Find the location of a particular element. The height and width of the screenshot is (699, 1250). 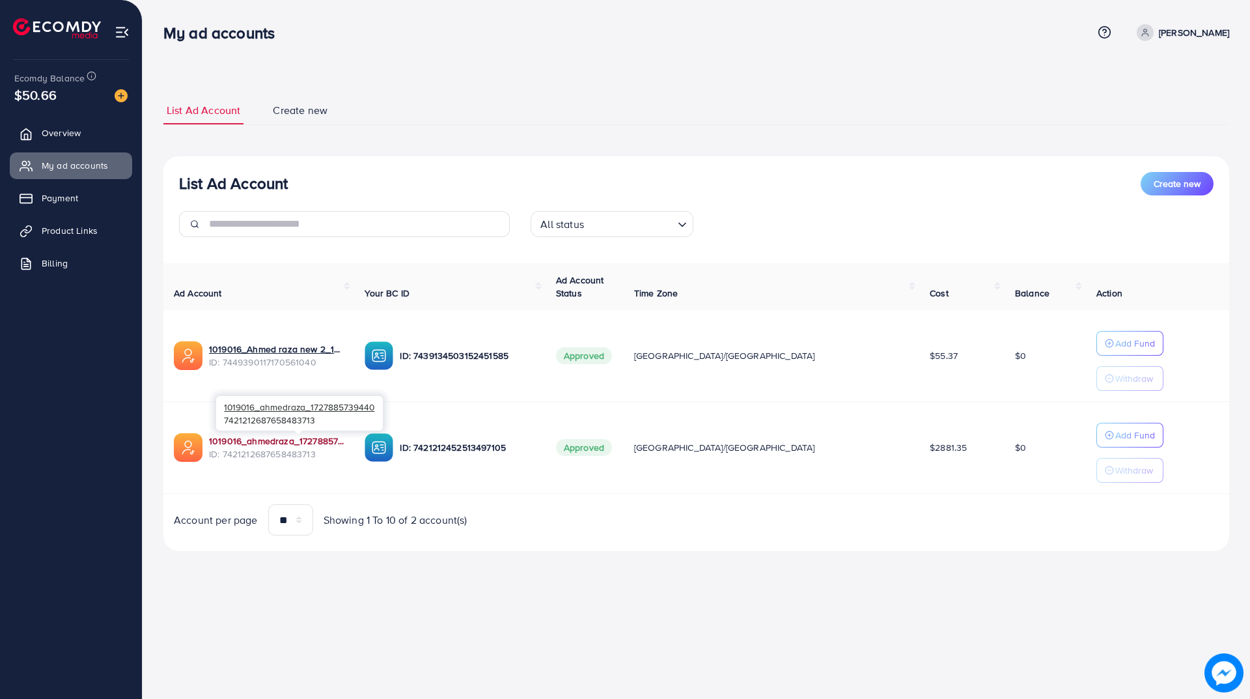

span: My ad accounts is located at coordinates (75, 165).